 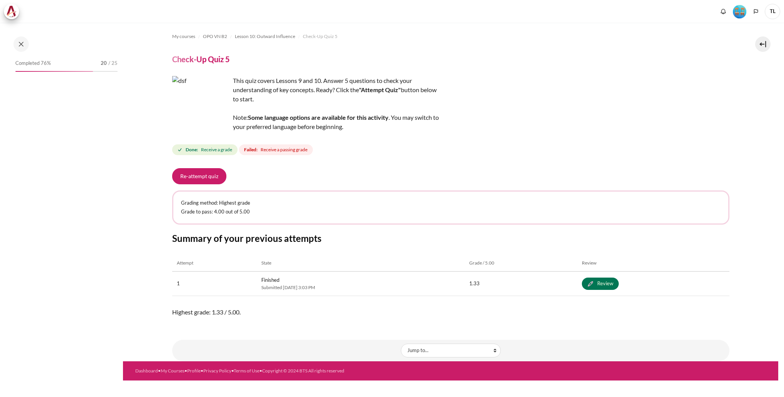 I want to click on strong: Some language options are available for this activity, so click(x=318, y=117).